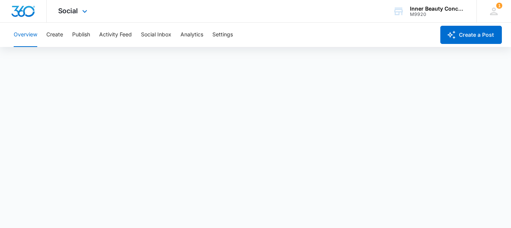  Describe the element at coordinates (437, 9) in the screenshot. I see `div: account name` at that location.